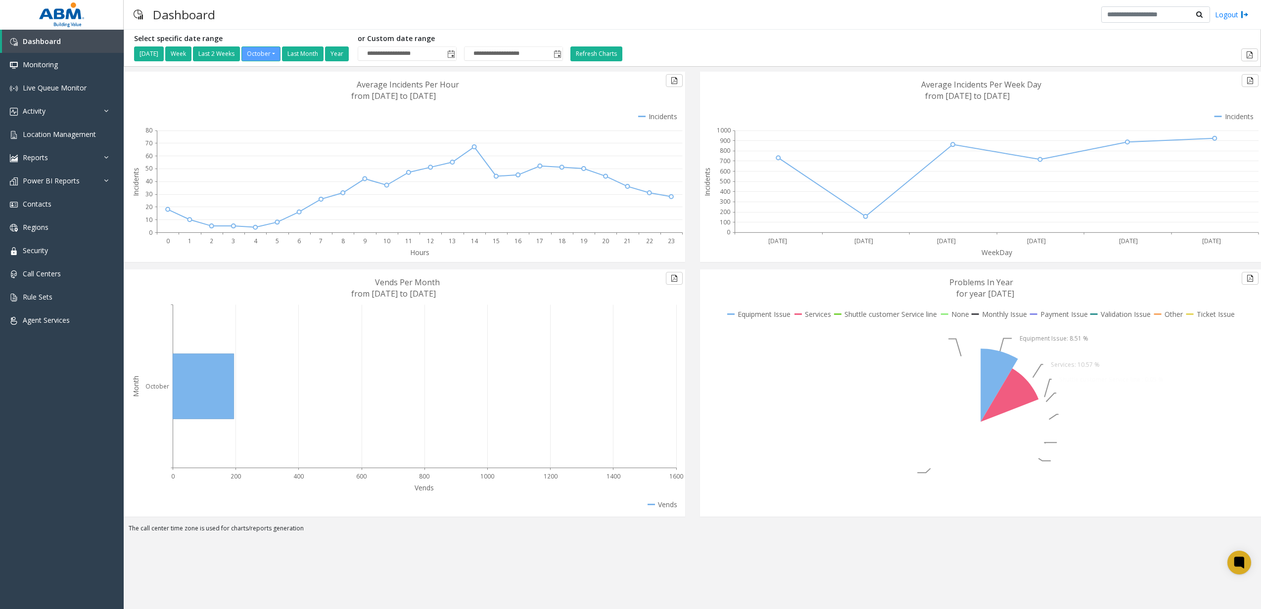  I want to click on text: 700, so click(724, 161).